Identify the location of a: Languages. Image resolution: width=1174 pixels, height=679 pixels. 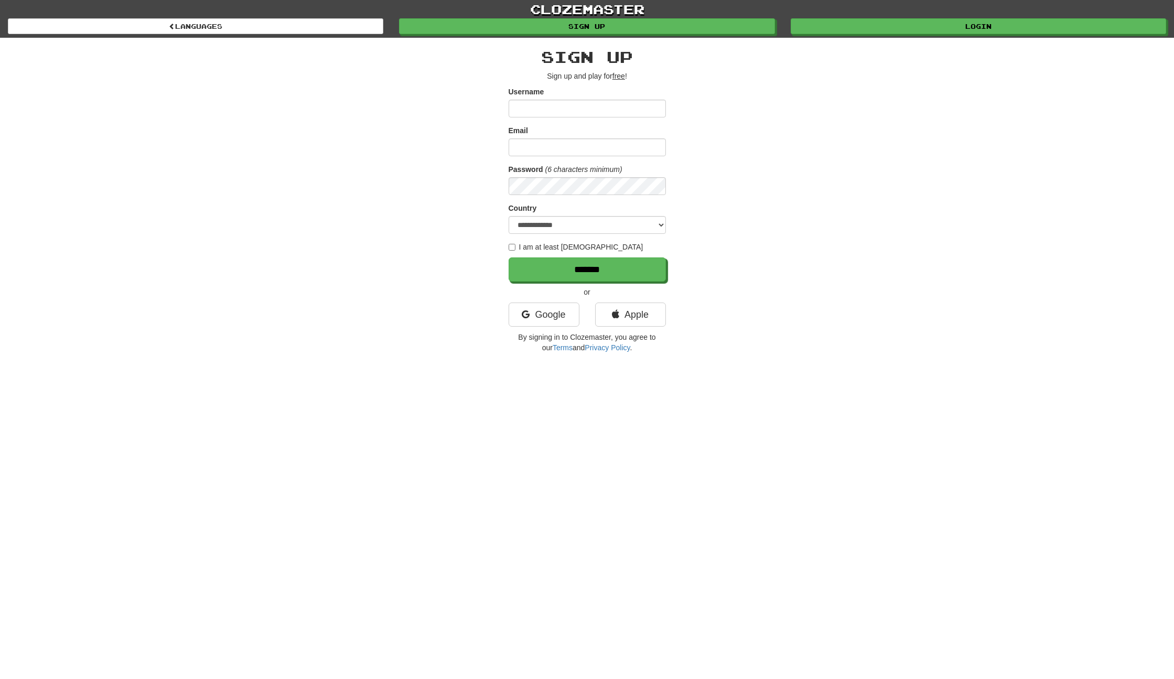
(196, 26).